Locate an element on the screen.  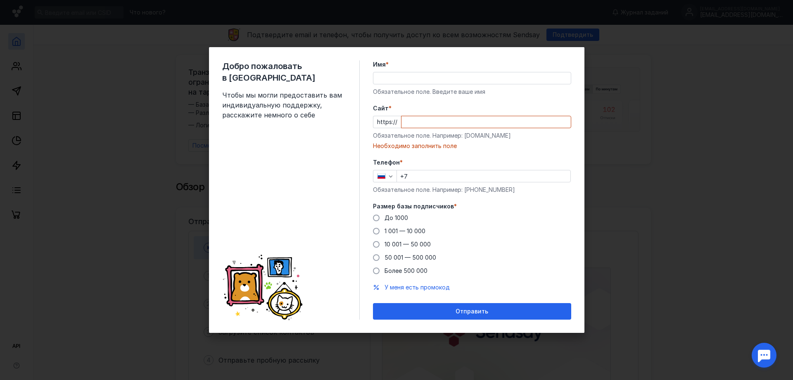
span: 50 001 — 500 000 is located at coordinates (410, 257).